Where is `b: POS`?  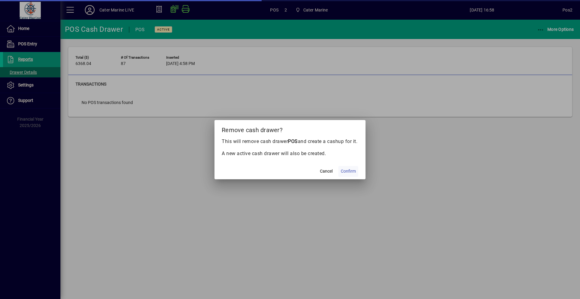 b: POS is located at coordinates (293, 141).